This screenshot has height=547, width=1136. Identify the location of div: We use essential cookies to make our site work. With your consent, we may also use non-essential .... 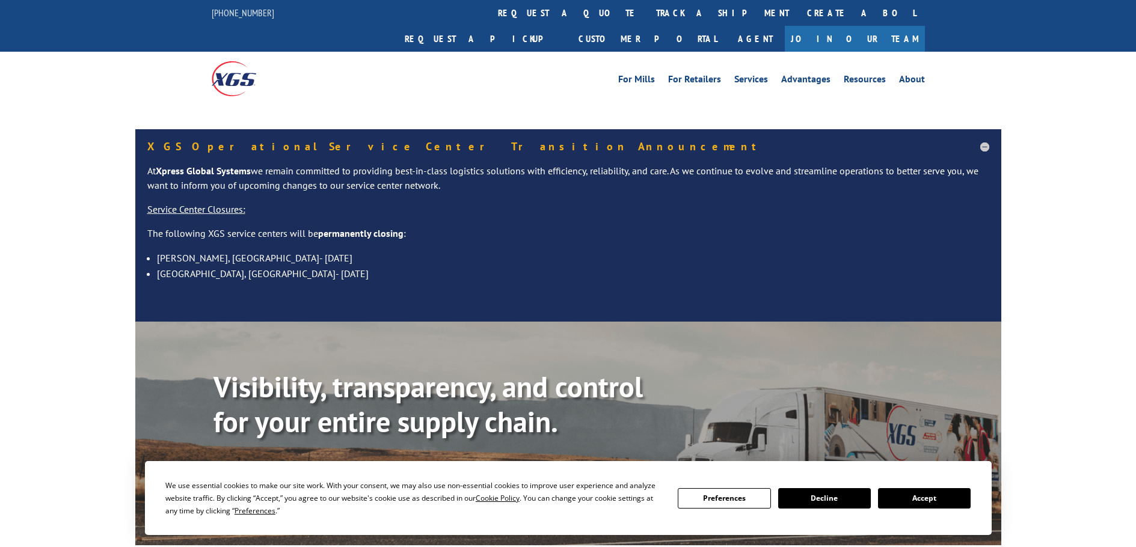
(414, 498).